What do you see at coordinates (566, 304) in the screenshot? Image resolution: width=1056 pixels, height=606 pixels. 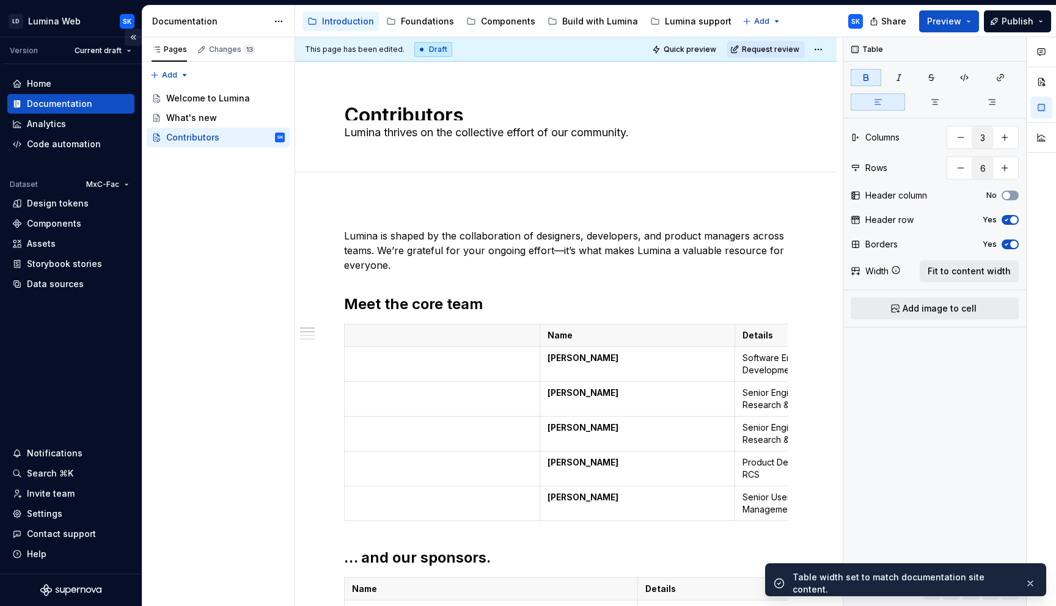 I see `h2: Meet the core team` at bounding box center [566, 304].